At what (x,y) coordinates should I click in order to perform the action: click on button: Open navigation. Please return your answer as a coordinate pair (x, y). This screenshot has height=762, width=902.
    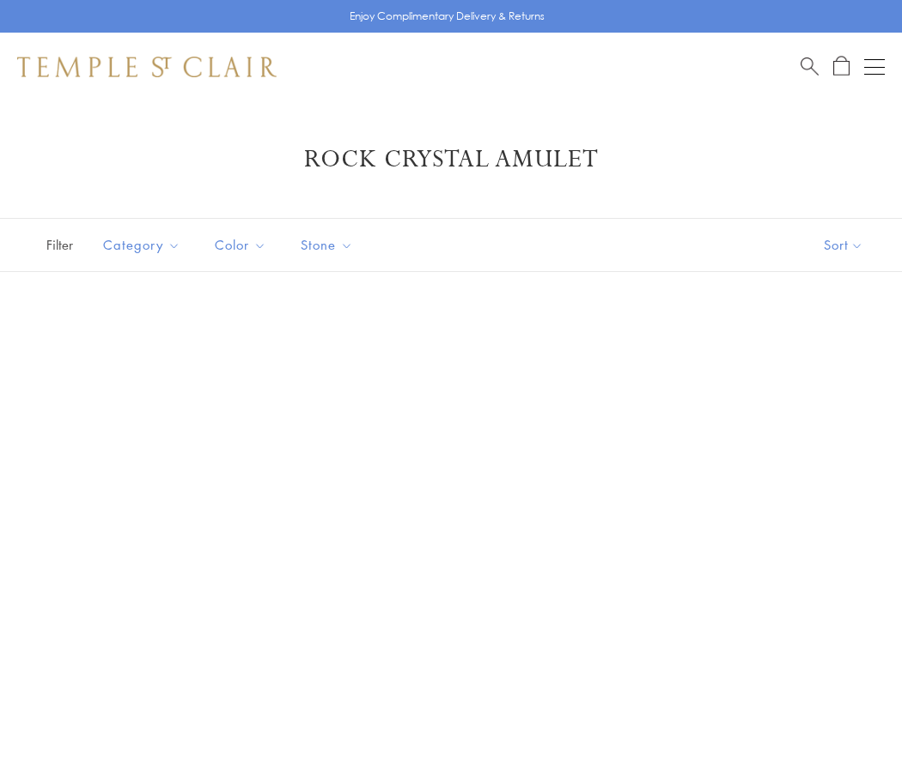
    Looking at the image, I should click on (874, 67).